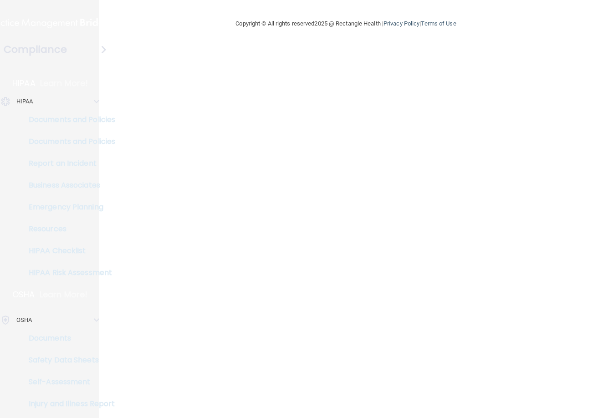 This screenshot has height=418, width=593. What do you see at coordinates (68, 164) in the screenshot?
I see `p: Report an Incident` at bounding box center [68, 164].